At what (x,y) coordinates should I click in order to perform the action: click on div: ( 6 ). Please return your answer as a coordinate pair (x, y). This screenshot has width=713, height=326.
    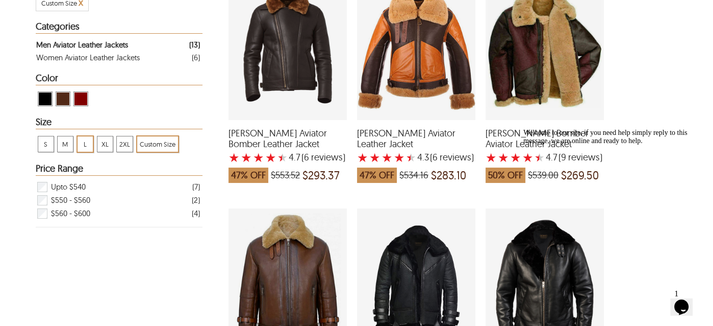
    Looking at the image, I should click on (196, 57).